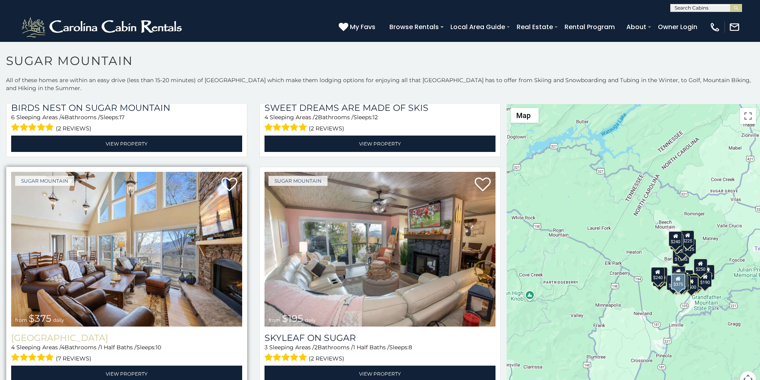 The width and height of the screenshot is (760, 380). Describe the element at coordinates (126, 249) in the screenshot. I see `img: Little Sugar Haven` at that location.